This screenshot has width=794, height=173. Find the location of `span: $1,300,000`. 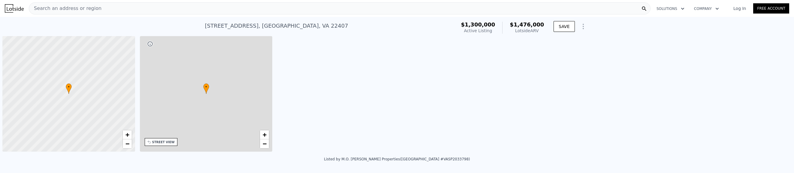

span: $1,300,000 is located at coordinates (478, 24).